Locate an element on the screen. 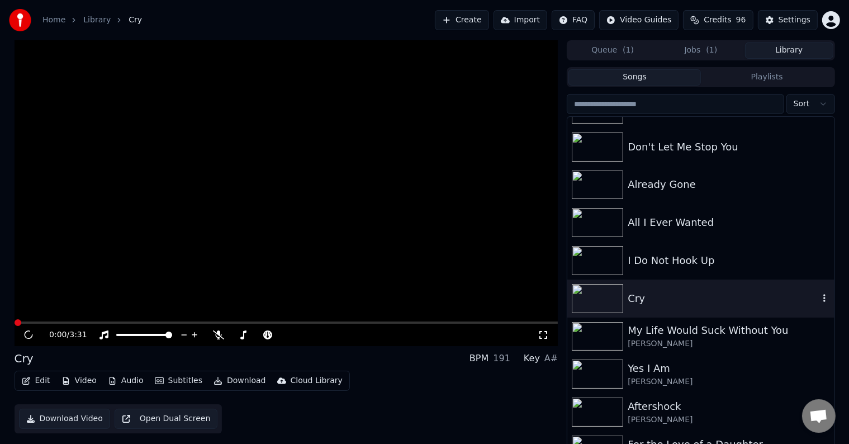 This screenshot has width=849, height=444. button: Settings is located at coordinates (787, 20).